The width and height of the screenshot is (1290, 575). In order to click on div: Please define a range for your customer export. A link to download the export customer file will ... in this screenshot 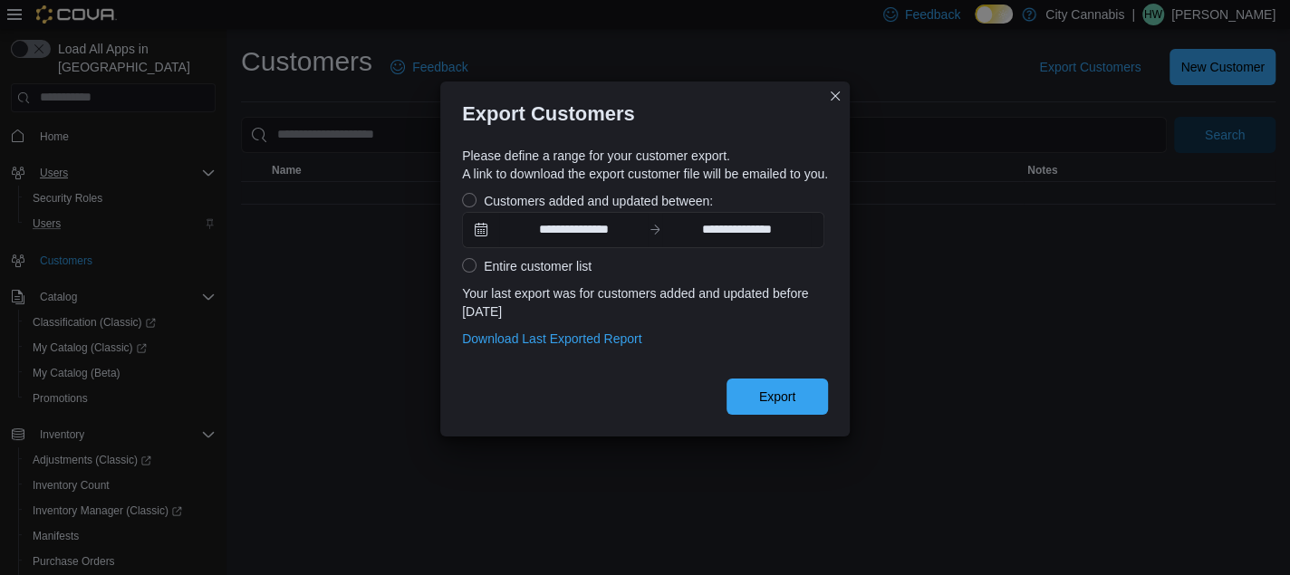, I will do `click(645, 165)`.